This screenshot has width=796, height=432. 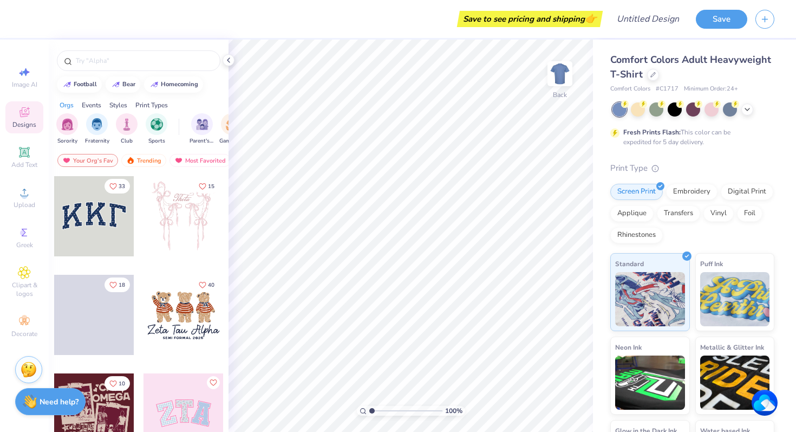 I want to click on span: 100 %, so click(x=454, y=411).